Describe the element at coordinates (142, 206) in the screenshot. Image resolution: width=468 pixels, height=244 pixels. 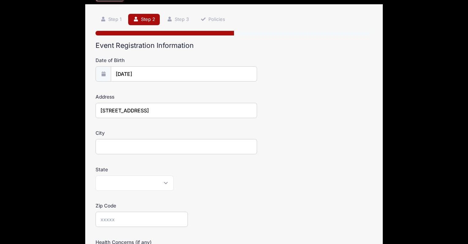
I see `label: Zip Code` at that location.